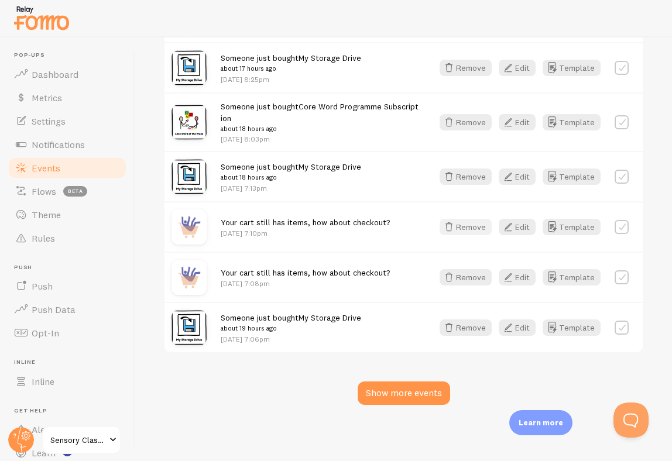 The width and height of the screenshot is (672, 461). Describe the element at coordinates (67, 310) in the screenshot. I see `a: Push Data` at that location.